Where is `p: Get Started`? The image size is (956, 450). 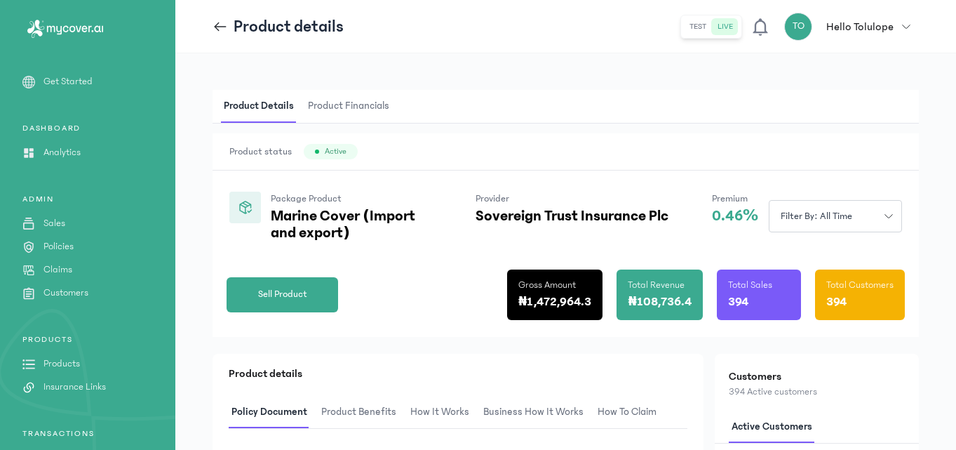
p: Get Started is located at coordinates (68, 81).